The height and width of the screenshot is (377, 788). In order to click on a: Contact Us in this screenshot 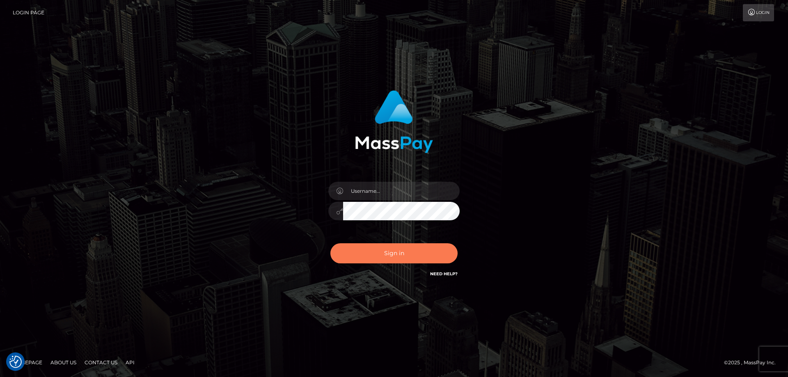, I will do `click(101, 362)`.